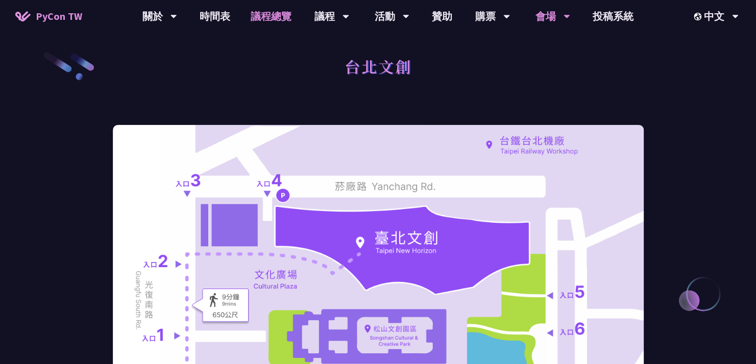  I want to click on span: PyCon TW, so click(59, 16).